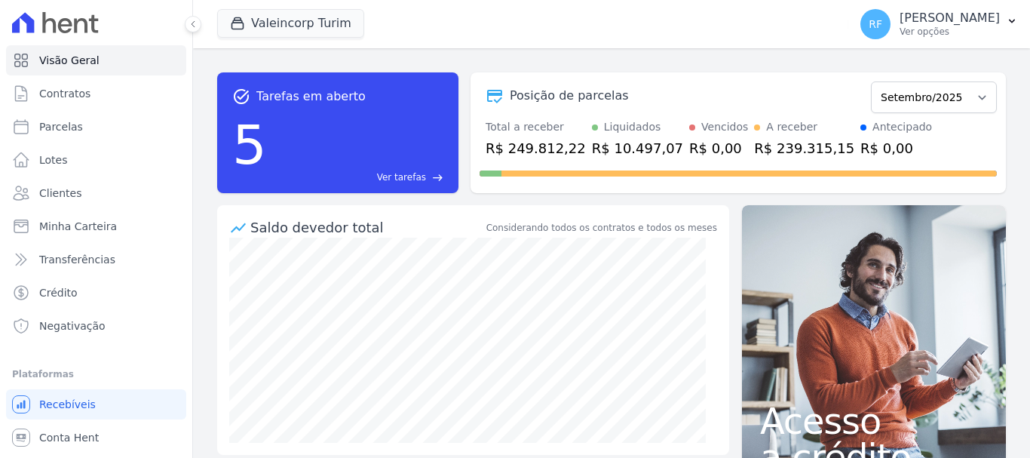 Image resolution: width=1030 pixels, height=458 pixels. What do you see at coordinates (58, 292) in the screenshot?
I see `span: Crédito` at bounding box center [58, 292].